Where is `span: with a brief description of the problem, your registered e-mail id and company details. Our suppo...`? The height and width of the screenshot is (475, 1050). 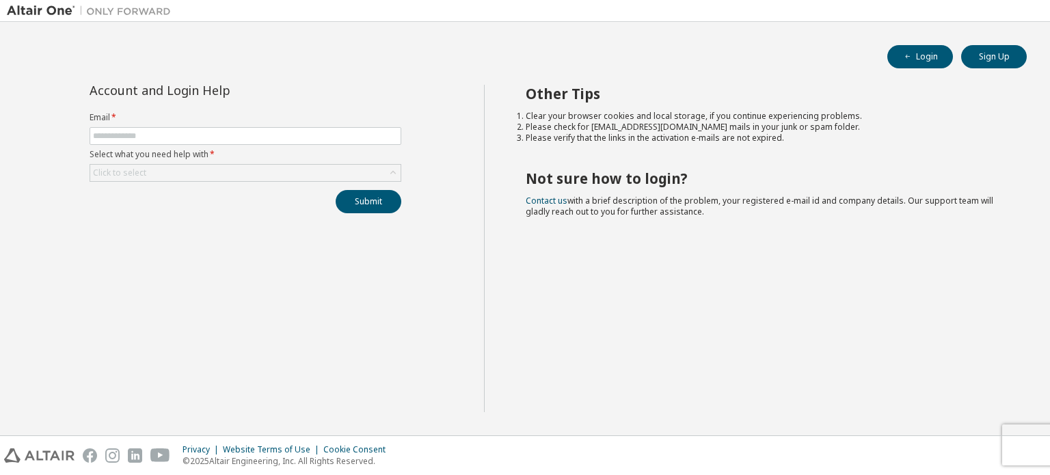 span: with a brief description of the problem, your registered e-mail id and company details. Our suppo... is located at coordinates (759, 206).